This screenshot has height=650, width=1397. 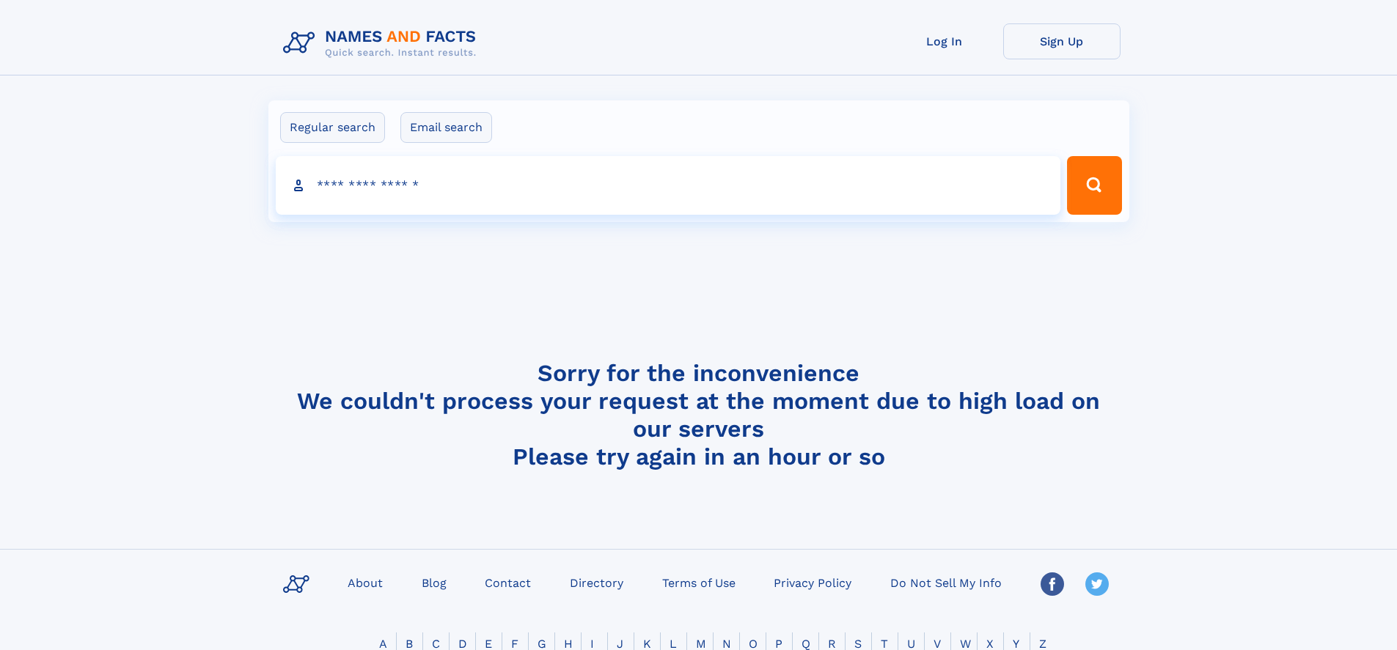 What do you see at coordinates (365, 582) in the screenshot?
I see `a: About` at bounding box center [365, 582].